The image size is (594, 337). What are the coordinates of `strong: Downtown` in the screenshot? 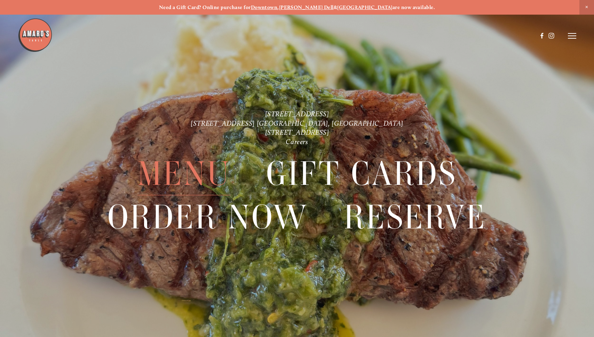 It's located at (264, 7).